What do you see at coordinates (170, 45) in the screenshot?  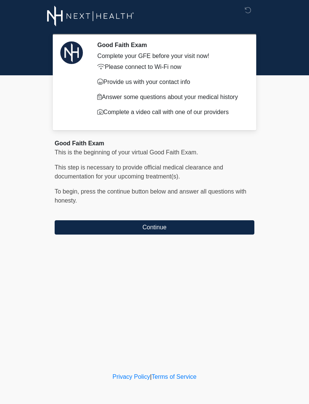 I see `h2: Good Faith Exam` at bounding box center [170, 45].